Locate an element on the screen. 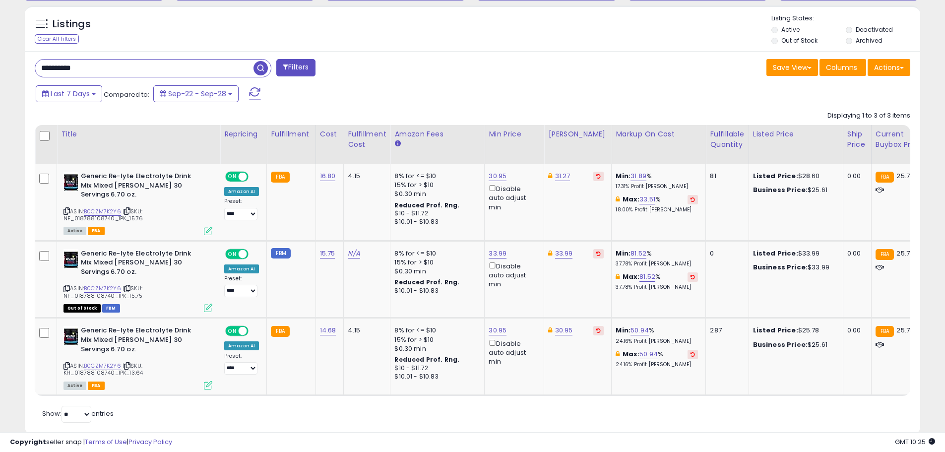  span: Columns is located at coordinates (842, 67).